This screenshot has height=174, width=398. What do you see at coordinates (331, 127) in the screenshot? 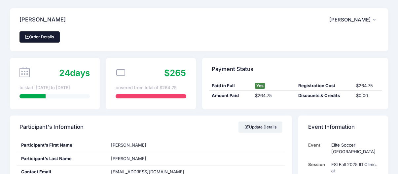
I see `h4: Event Information` at bounding box center [331, 127].